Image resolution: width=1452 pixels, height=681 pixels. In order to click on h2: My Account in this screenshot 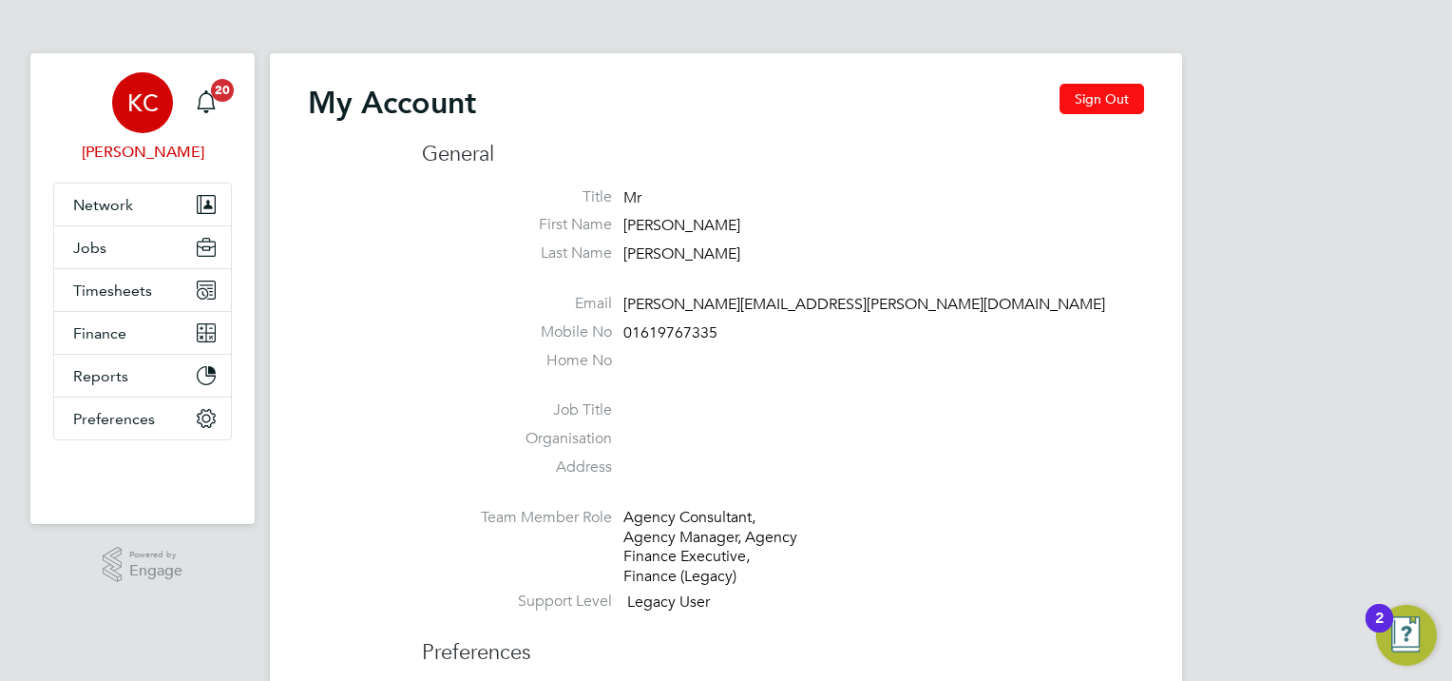, I will do `click(392, 103)`.